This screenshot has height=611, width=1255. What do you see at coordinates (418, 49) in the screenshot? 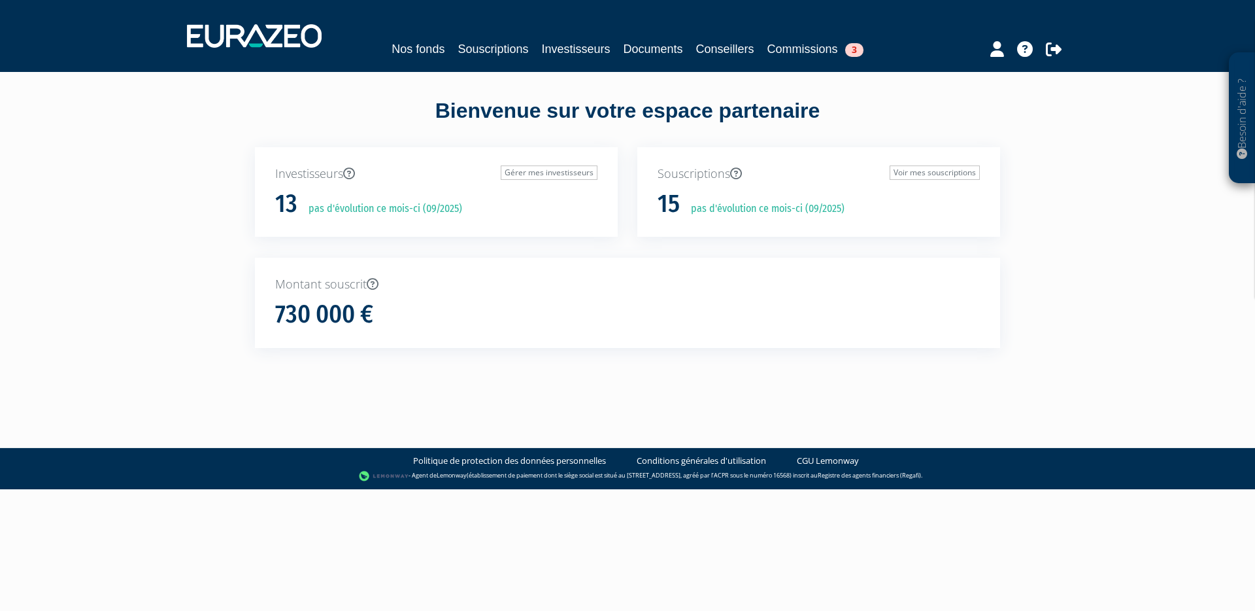
I see `a: Nos fonds` at bounding box center [418, 49].